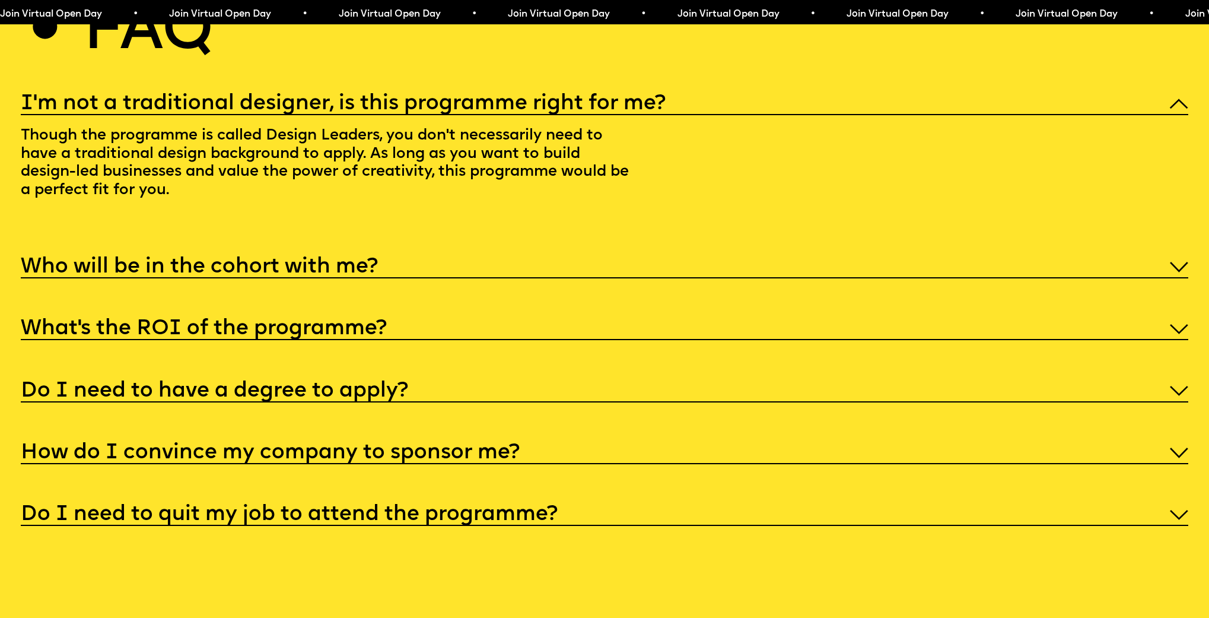 The height and width of the screenshot is (618, 1209). Describe the element at coordinates (199, 267) in the screenshot. I see `h5: Who will be in the cohort with me?` at that location.